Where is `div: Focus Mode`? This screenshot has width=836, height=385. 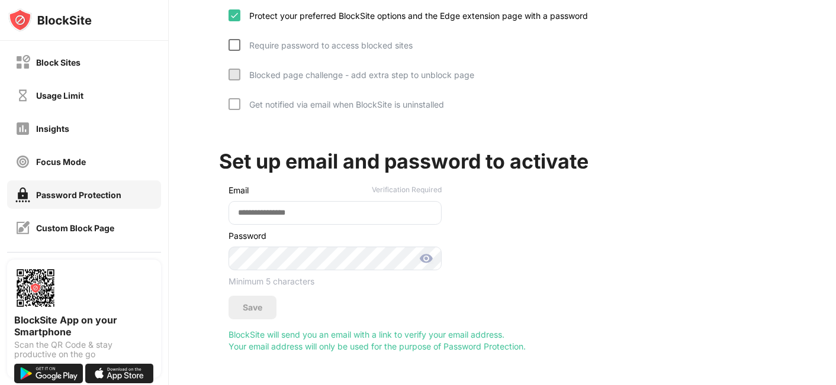
div: Focus Mode is located at coordinates (61, 162).